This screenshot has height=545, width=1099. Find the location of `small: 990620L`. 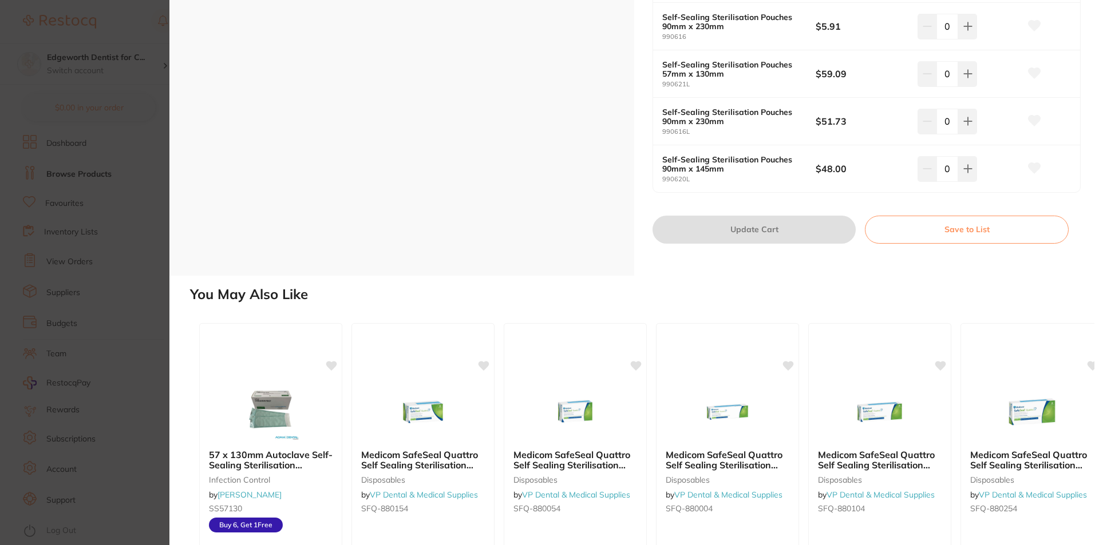

small: 990620L is located at coordinates (739, 179).